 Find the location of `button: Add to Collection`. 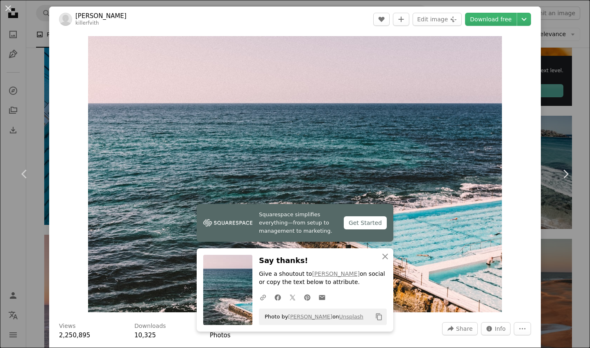

button: Add to Collection is located at coordinates (401, 19).